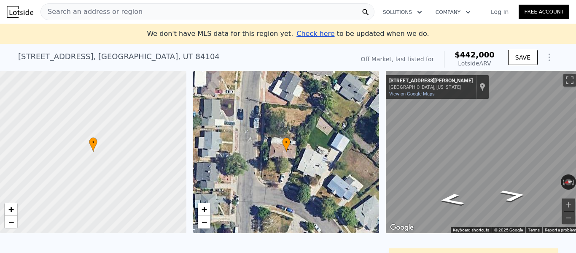 The height and width of the screenshot is (253, 576). Describe the element at coordinates (412, 94) in the screenshot. I see `a: View on Google Maps` at that location.